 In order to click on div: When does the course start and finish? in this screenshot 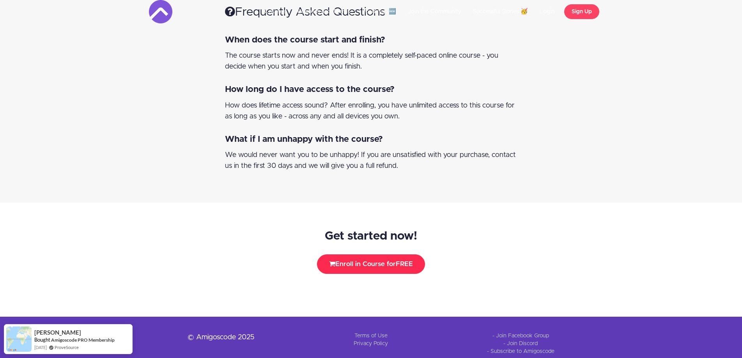, I will do `click(371, 40)`.